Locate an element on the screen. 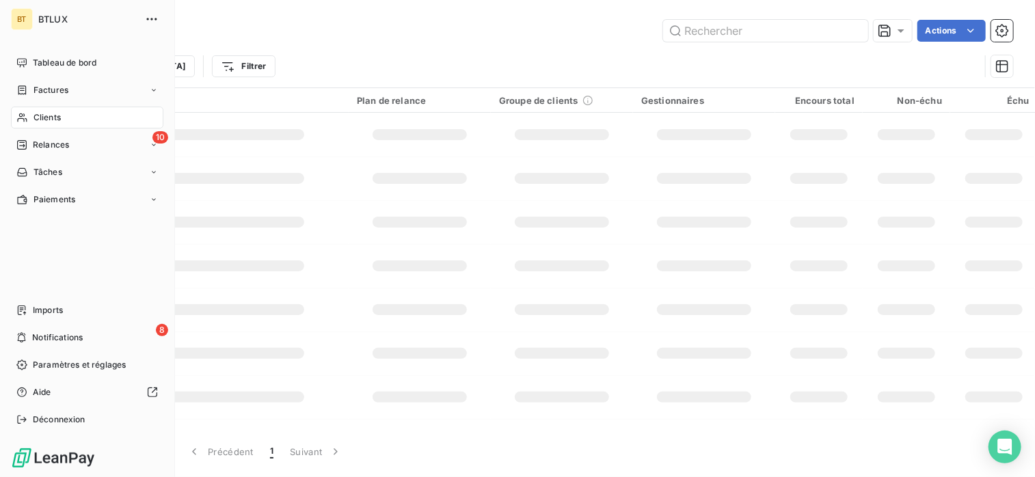 This screenshot has height=477, width=1035. div: Gestionnaires is located at coordinates (704, 100).